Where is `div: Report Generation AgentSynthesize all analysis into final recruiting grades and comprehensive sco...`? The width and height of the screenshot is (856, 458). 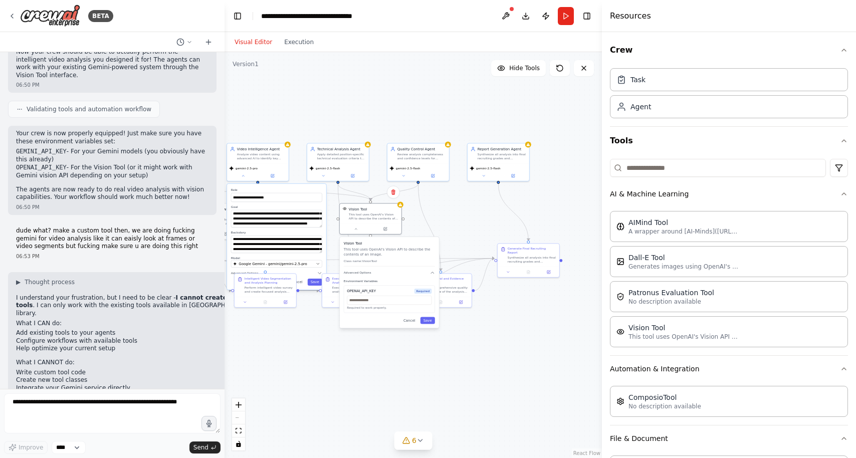 div: Report Generation AgentSynthesize all analysis into final recruiting grades and comprehensive sco... is located at coordinates (498, 162).